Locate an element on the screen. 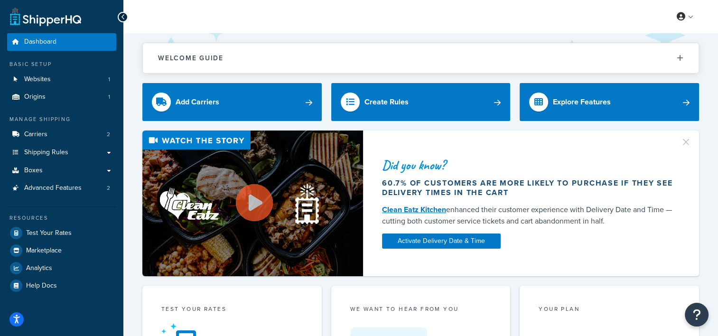 The height and width of the screenshot is (336, 718). div: Explore Features is located at coordinates (582, 102).